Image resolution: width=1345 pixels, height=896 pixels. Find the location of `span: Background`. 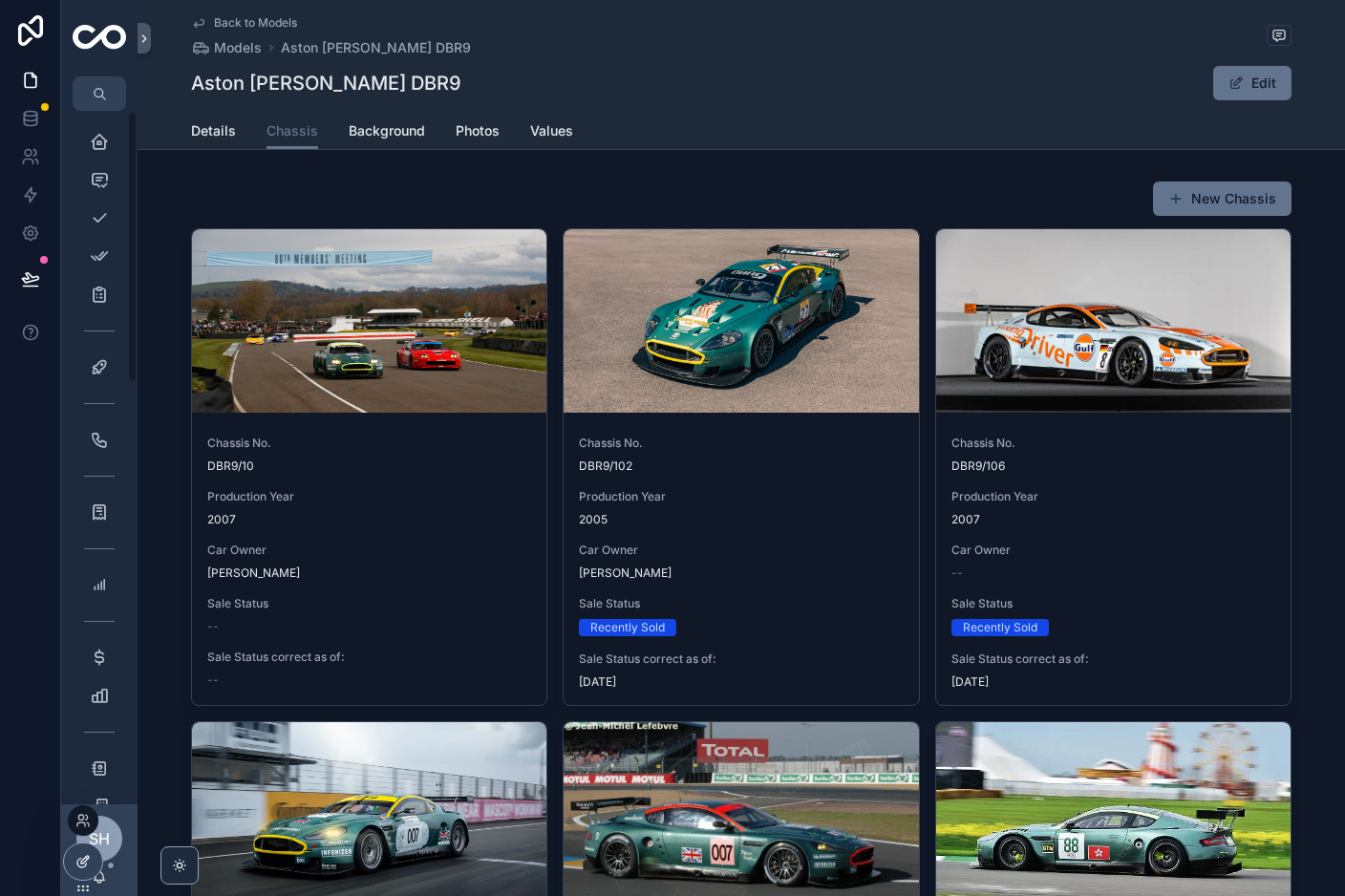

span: Background is located at coordinates (387, 131).